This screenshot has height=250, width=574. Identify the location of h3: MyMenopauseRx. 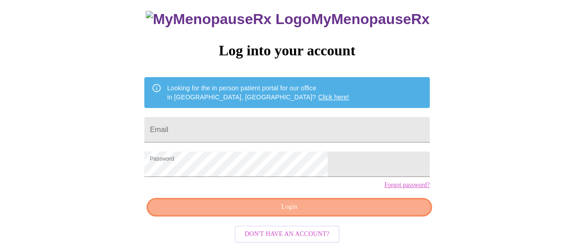
(287, 19).